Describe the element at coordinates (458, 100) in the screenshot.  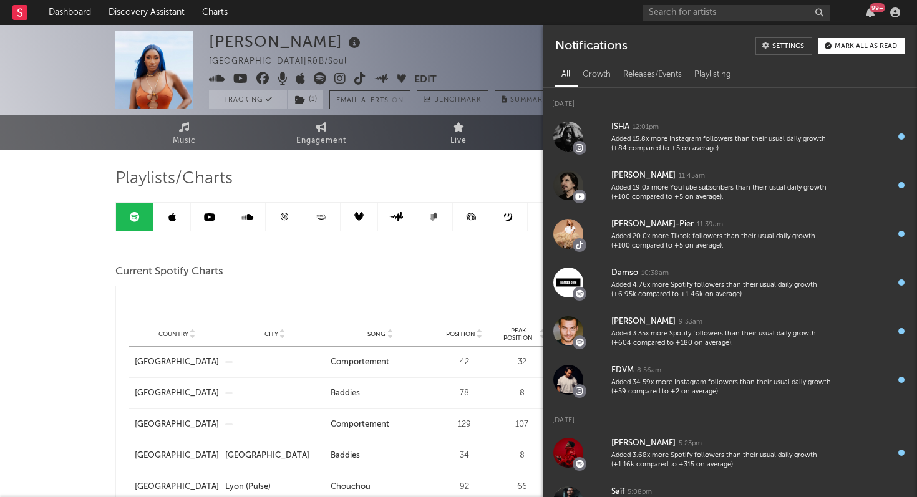
I see `span: Benchmark` at that location.